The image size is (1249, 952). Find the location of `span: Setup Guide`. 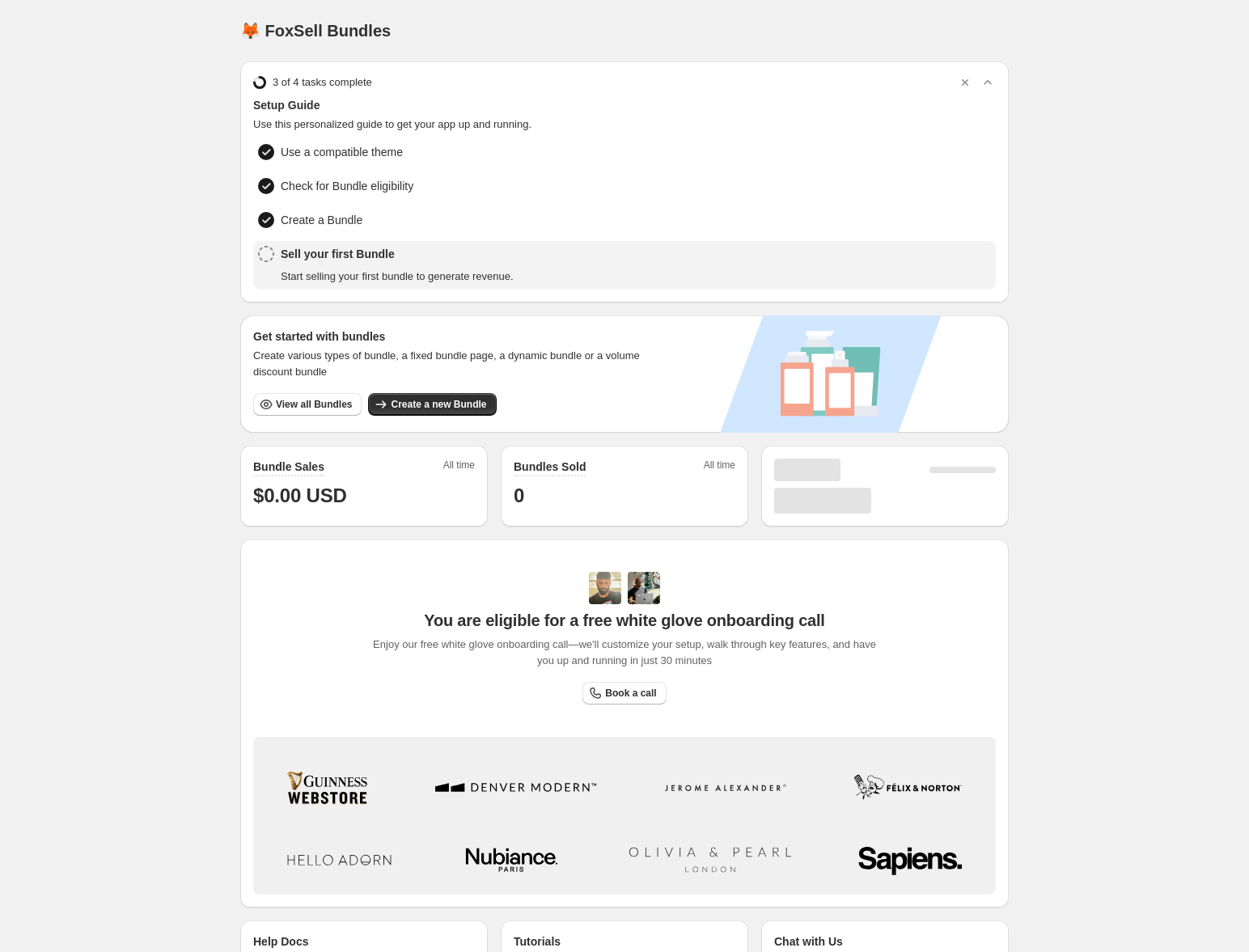

span: Setup Guide is located at coordinates (625, 105).